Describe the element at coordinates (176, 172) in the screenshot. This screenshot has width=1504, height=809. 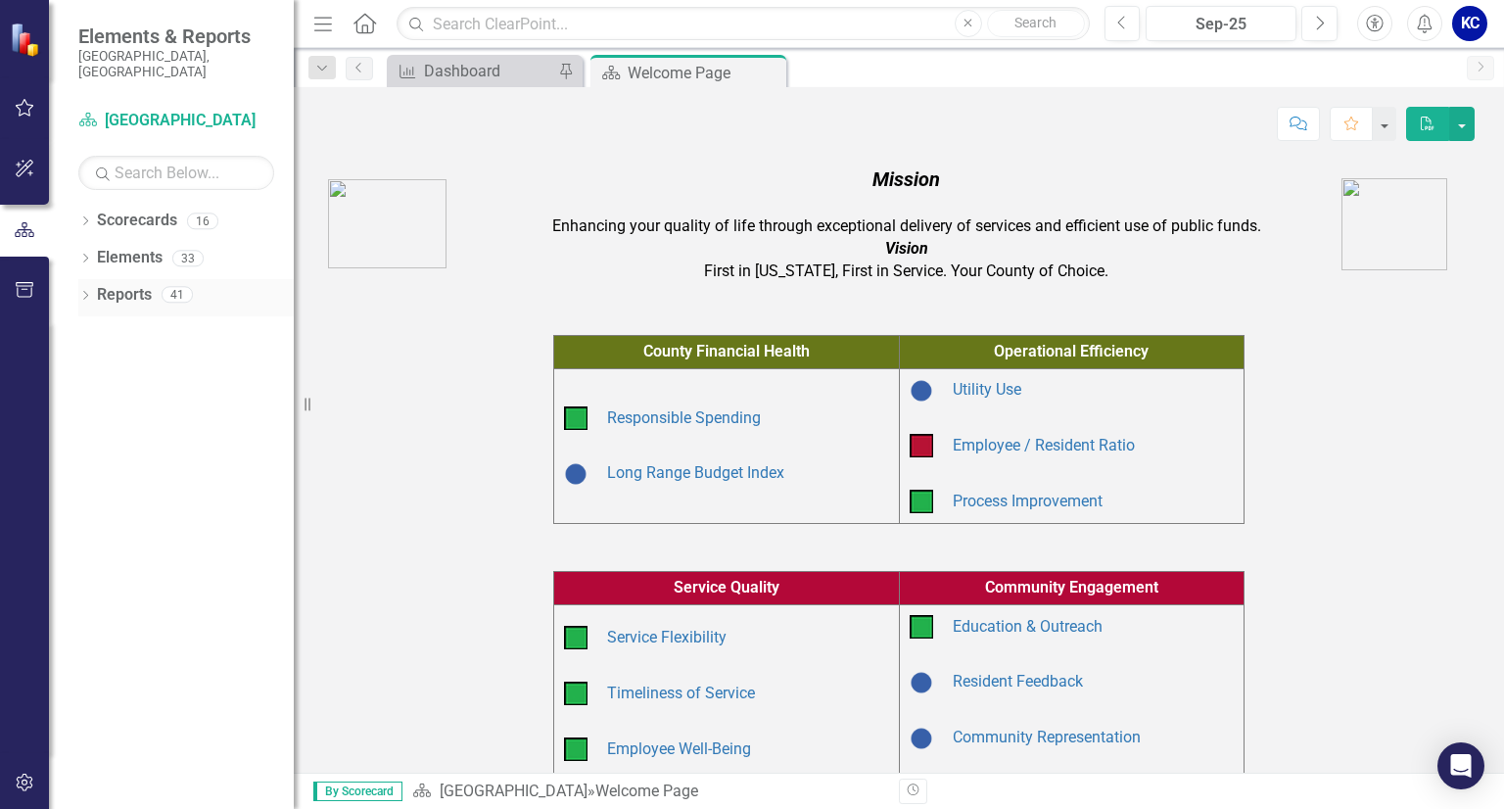
I see `input: Search Below...` at that location.